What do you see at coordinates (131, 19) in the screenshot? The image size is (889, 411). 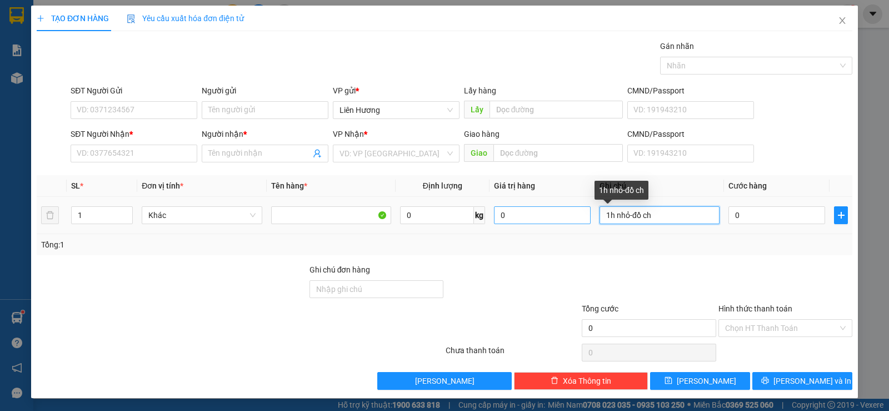 I see `img: icon` at bounding box center [131, 19].